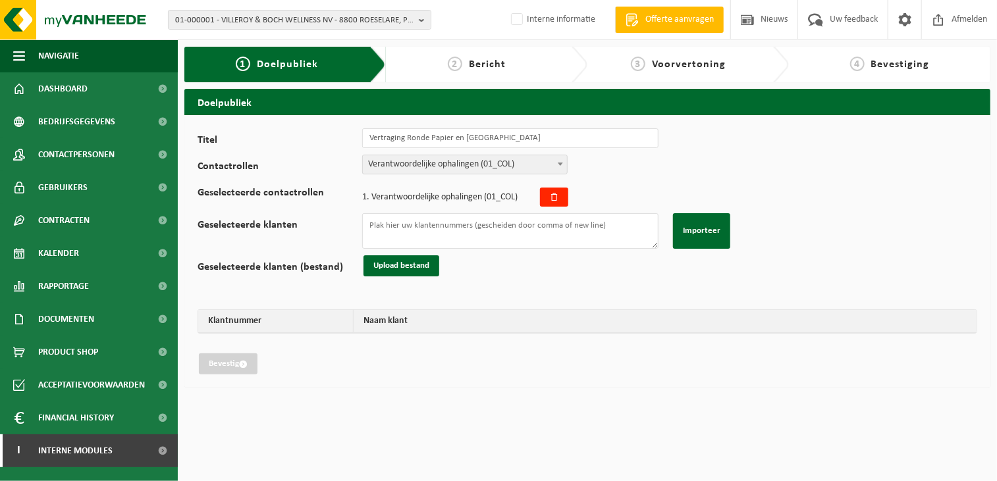 The height and width of the screenshot is (481, 997). Describe the element at coordinates (465, 165) in the screenshot. I see `span: Verantwoordelijke ophalingen (01_COL)` at that location.